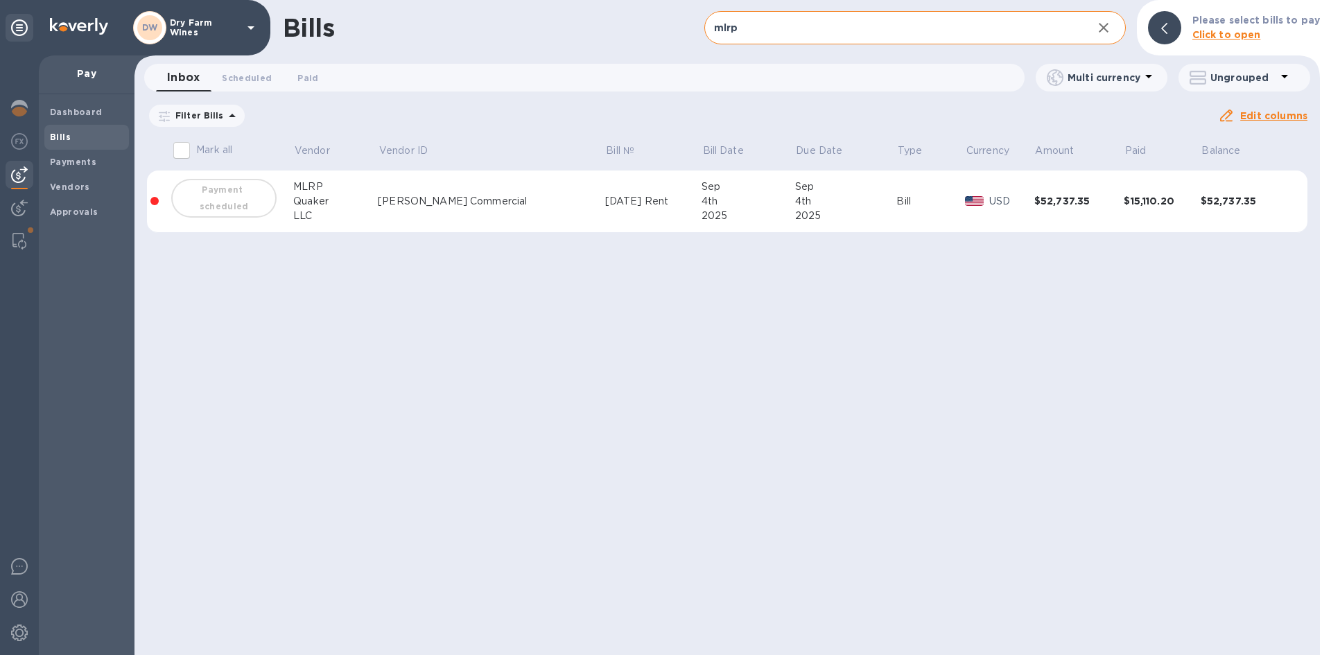 The image size is (1331, 655). Describe the element at coordinates (205, 28) in the screenshot. I see `p: Dry Farm Wines` at that location.